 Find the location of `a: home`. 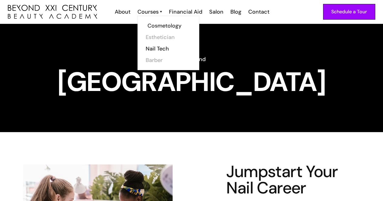

a: home is located at coordinates (52, 12).